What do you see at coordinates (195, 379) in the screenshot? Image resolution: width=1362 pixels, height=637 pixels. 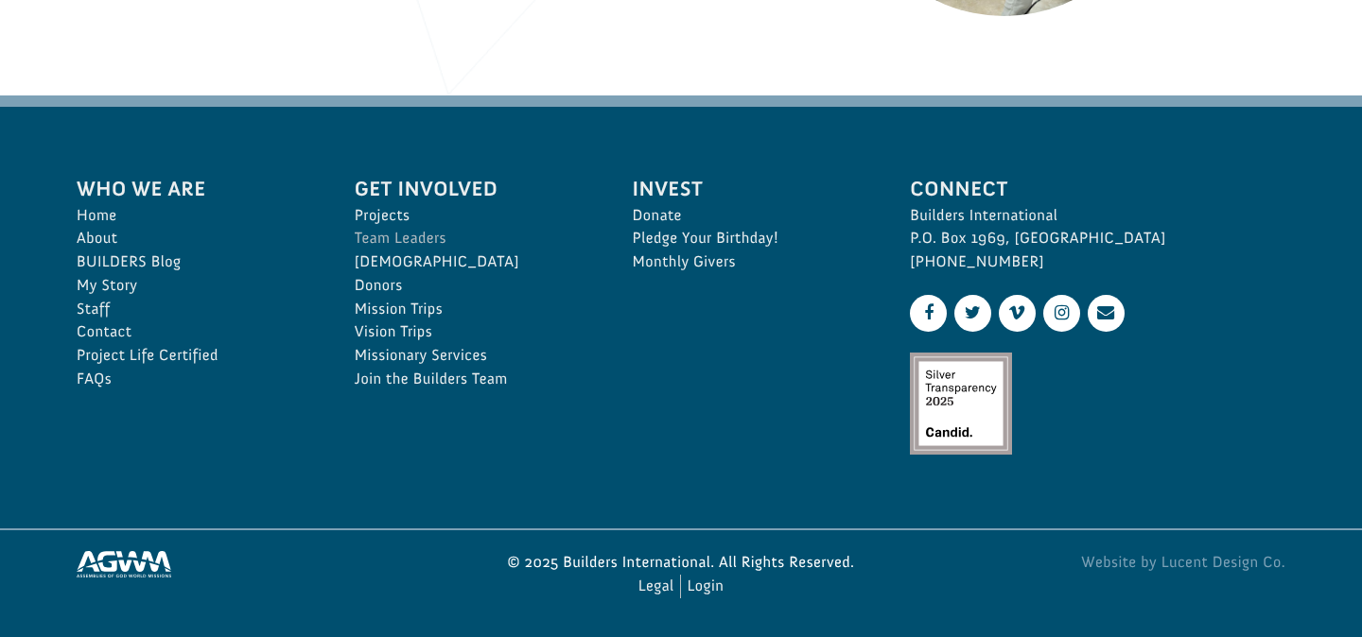 I see `a: FAQs` at bounding box center [195, 379].